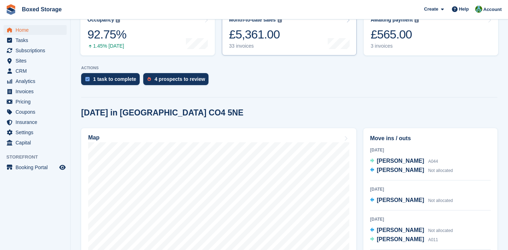 Image resolution: width=508 pixels, height=250 pixels. What do you see at coordinates (62, 167) in the screenshot?
I see `a: Preview store` at bounding box center [62, 167].